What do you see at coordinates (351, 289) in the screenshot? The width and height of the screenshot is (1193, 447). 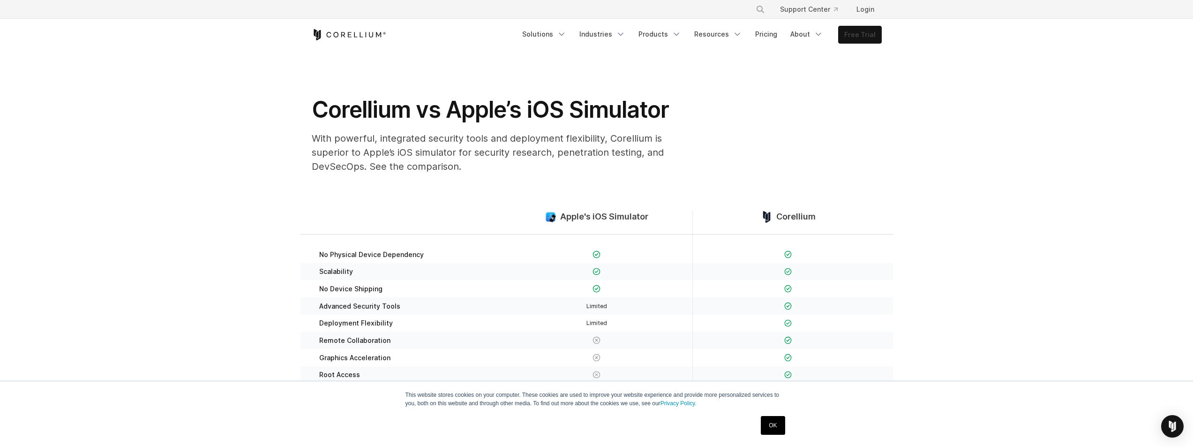 I see `span: No Device Shipping` at bounding box center [351, 289].